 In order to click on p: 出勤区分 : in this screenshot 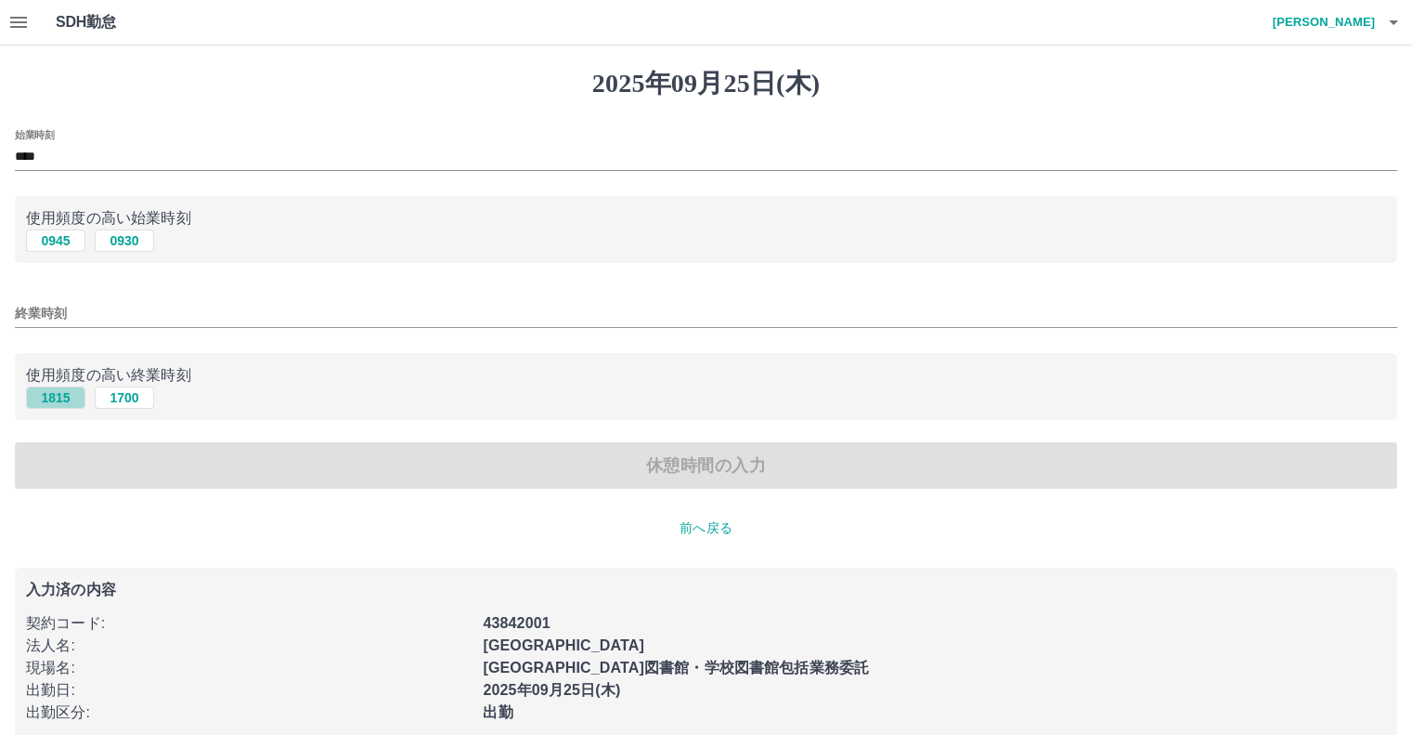, I will do `click(249, 712)`.